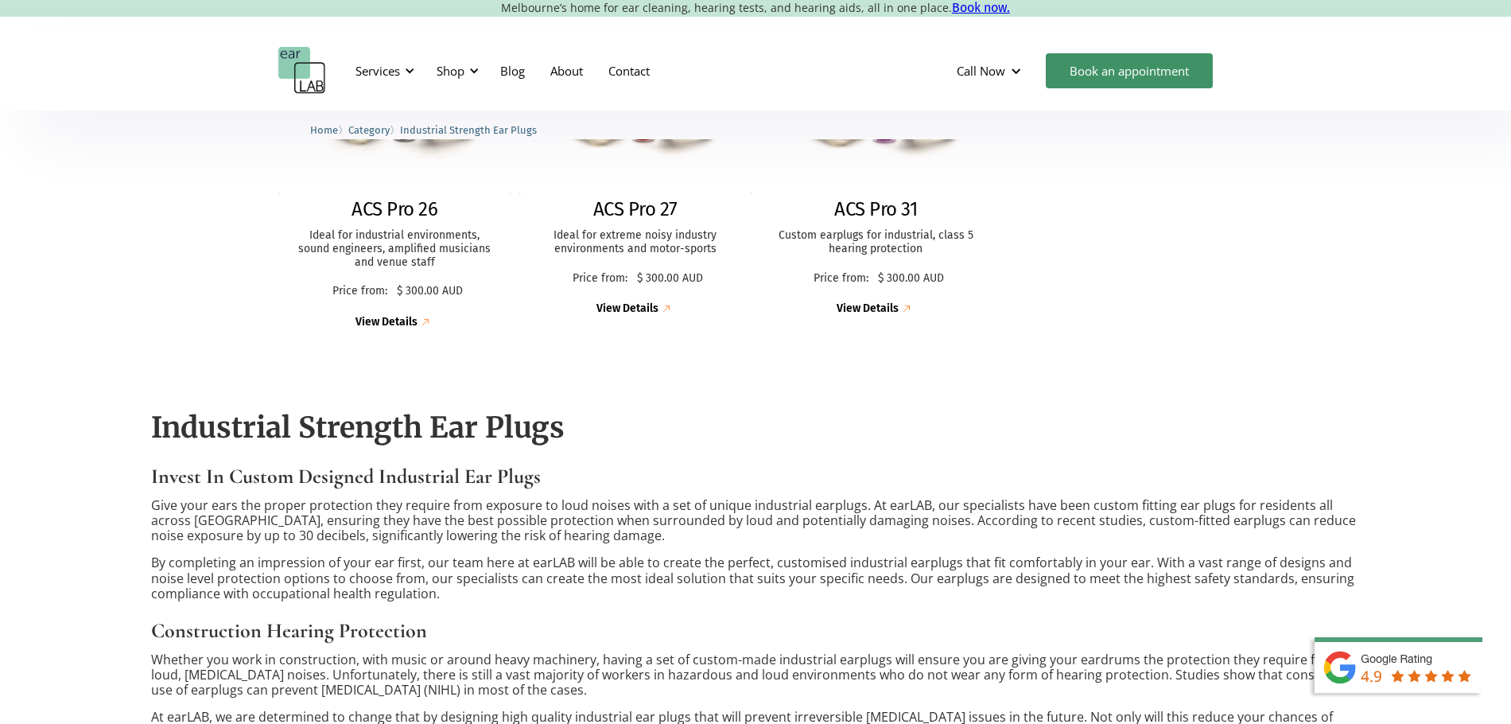  Describe the element at coordinates (369, 129) in the screenshot. I see `a: Category` at that location.